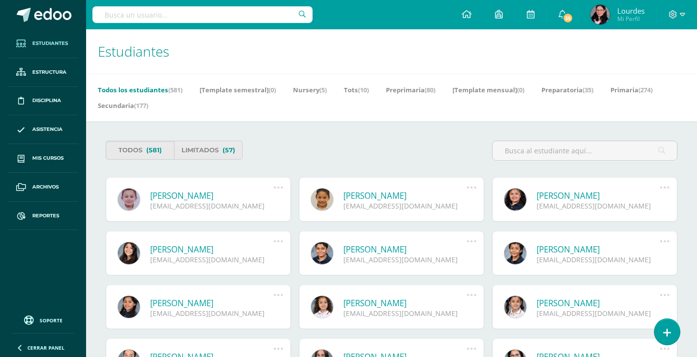 Image resolution: width=697 pixels, height=357 pixels. I want to click on a: Preprimaria(80), so click(410, 90).